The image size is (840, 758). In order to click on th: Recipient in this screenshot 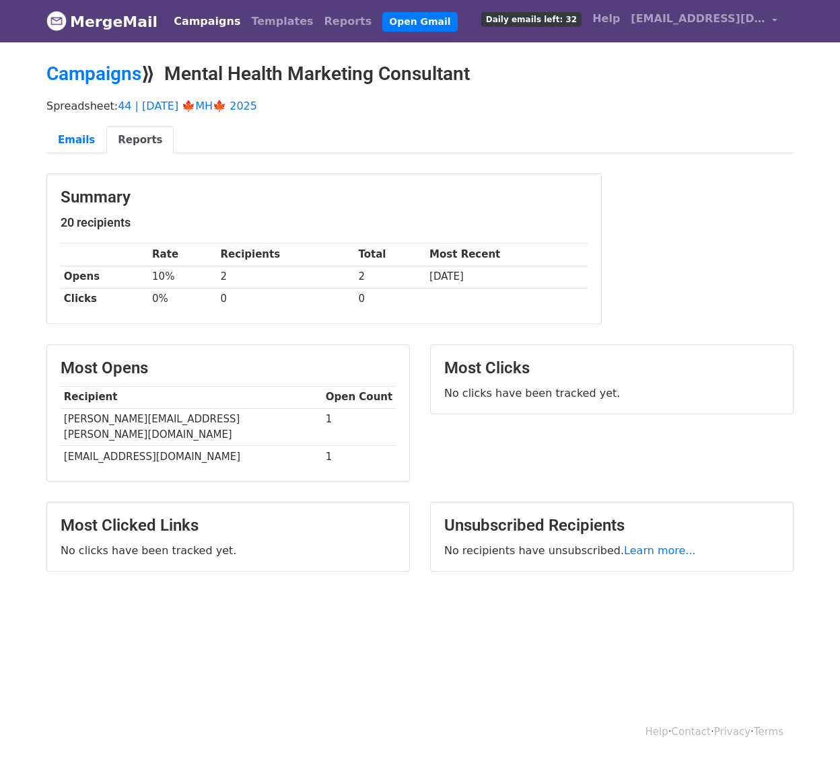, I will do `click(191, 397)`.